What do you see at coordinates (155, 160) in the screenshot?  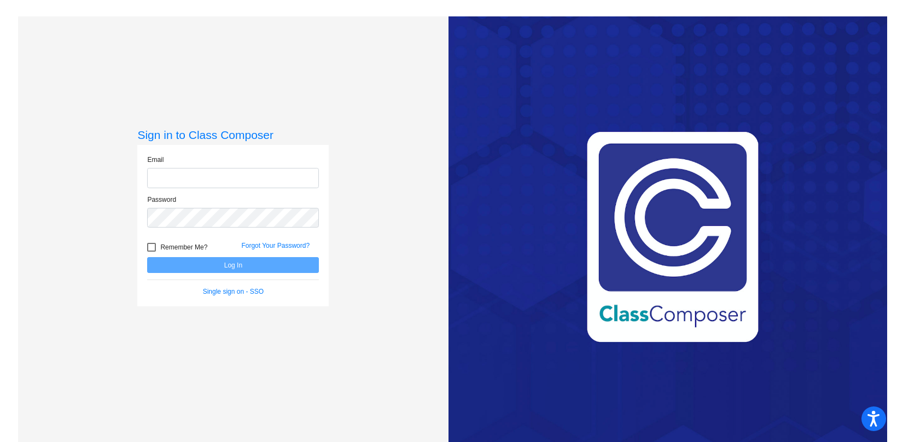 I see `label: Email` at bounding box center [155, 160].